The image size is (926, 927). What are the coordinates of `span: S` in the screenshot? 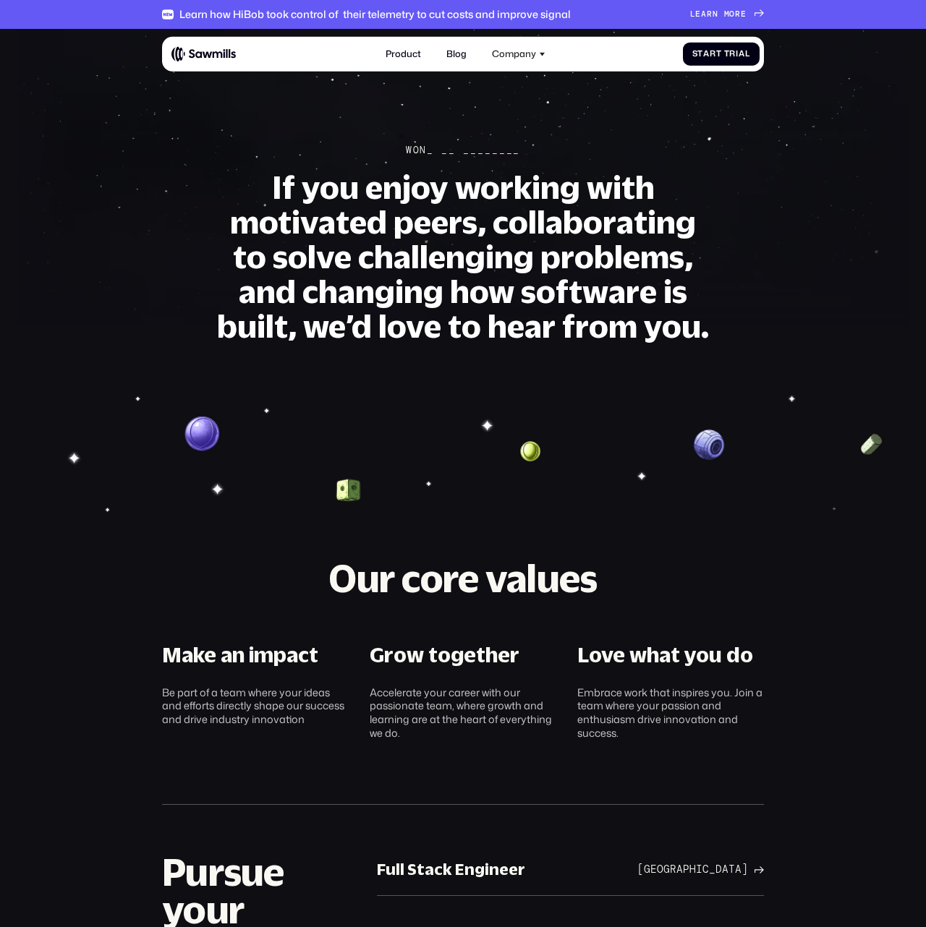 It's located at (695, 54).